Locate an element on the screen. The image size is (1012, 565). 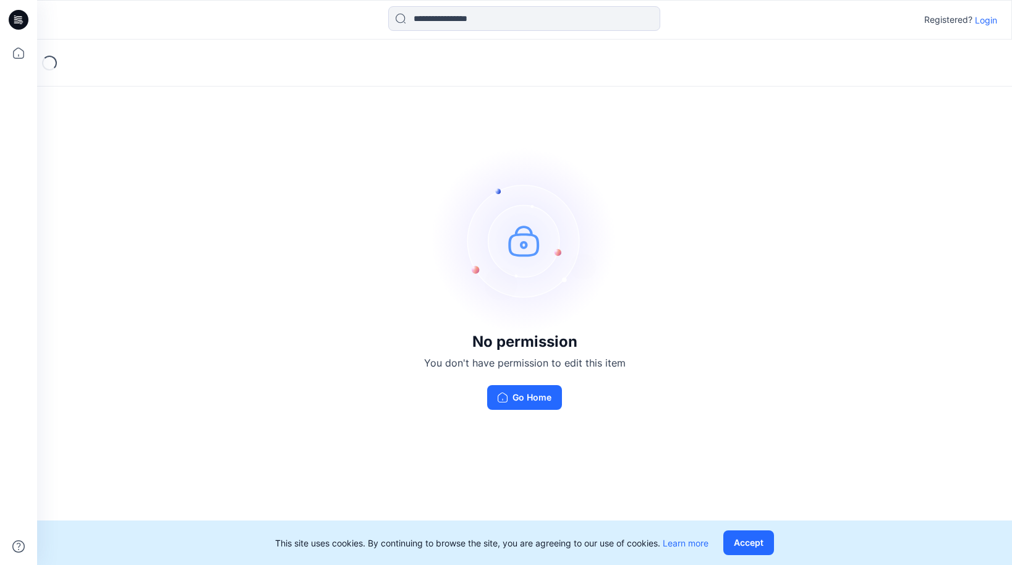
p: Login is located at coordinates (986, 20).